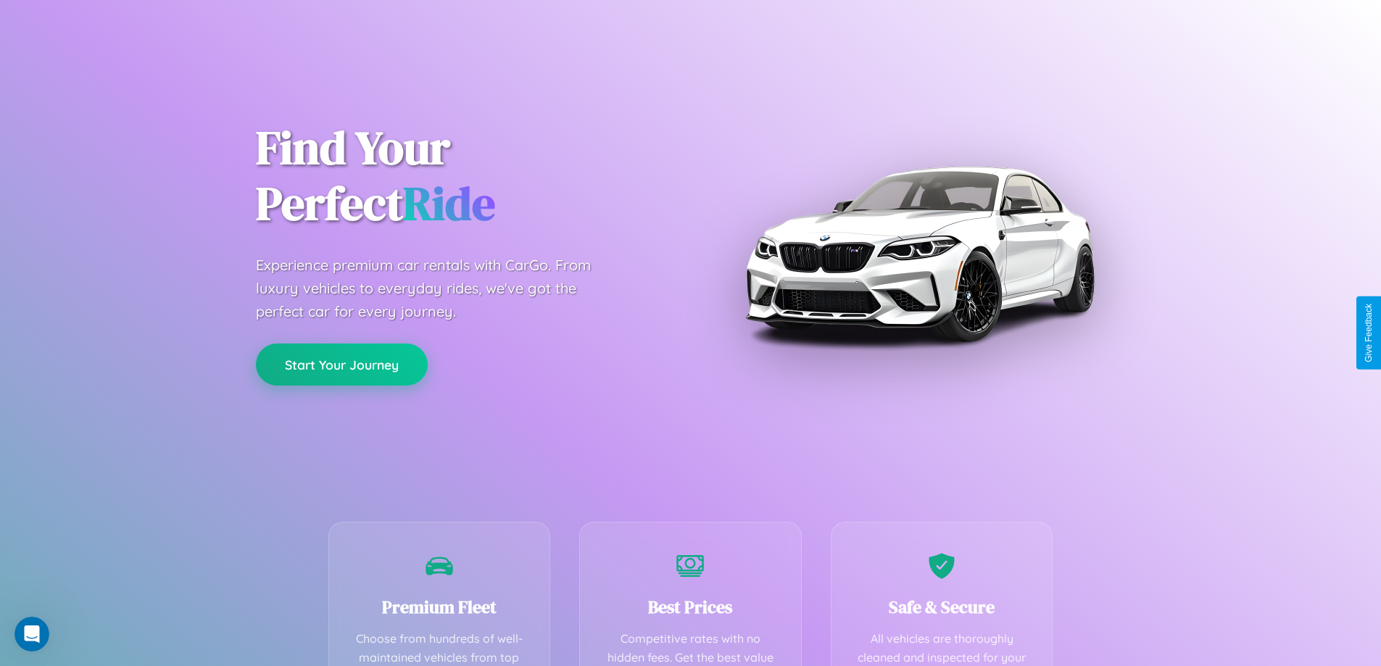 This screenshot has height=666, width=1381. Describe the element at coordinates (449, 203) in the screenshot. I see `span: Ride` at that location.